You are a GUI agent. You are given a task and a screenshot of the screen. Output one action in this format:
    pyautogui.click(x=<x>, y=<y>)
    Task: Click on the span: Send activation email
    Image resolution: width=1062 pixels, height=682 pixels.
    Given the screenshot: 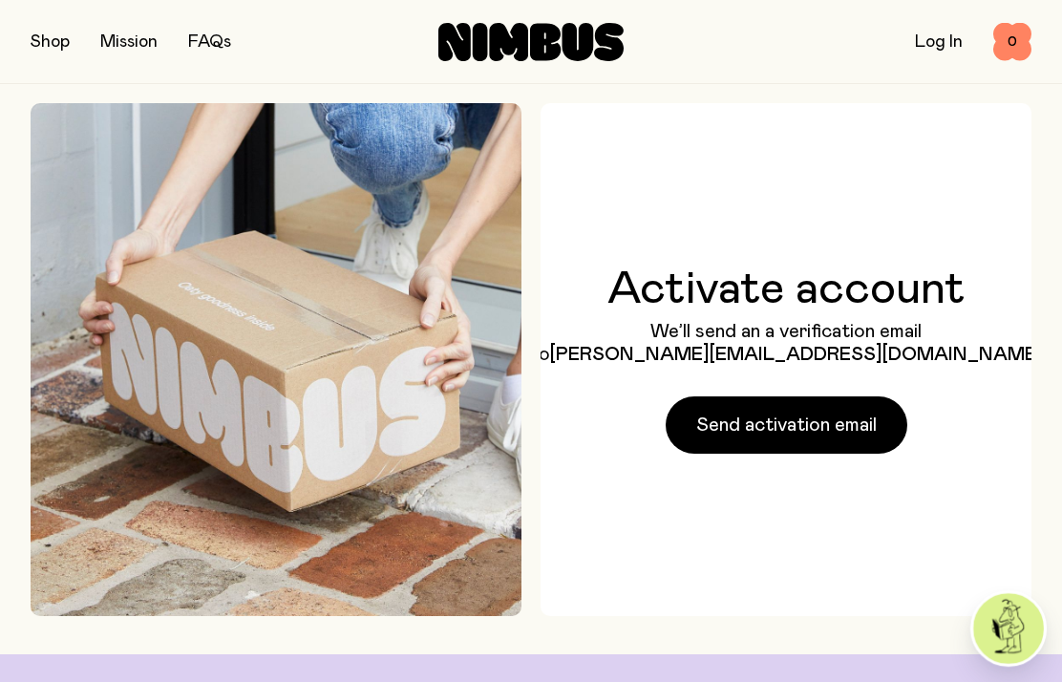 What is the action you would take?
    pyautogui.click(x=786, y=425)
    